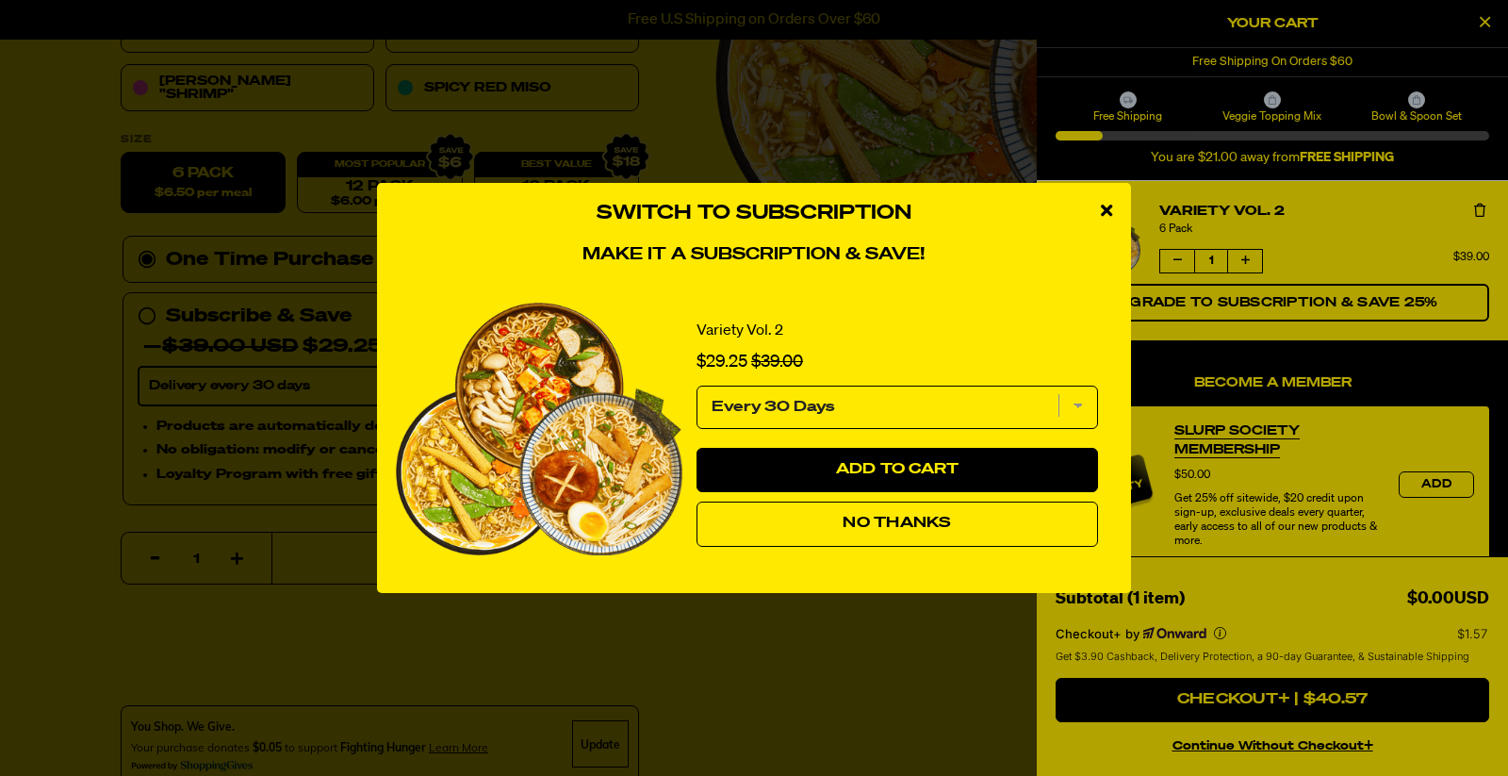 The height and width of the screenshot is (776, 1508). Describe the element at coordinates (897, 407) in the screenshot. I see `select: subscription frequency` at that location.